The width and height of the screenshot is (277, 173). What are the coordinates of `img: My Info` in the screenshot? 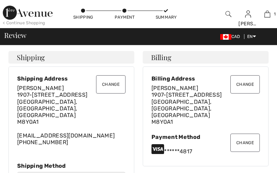 It's located at (248, 14).